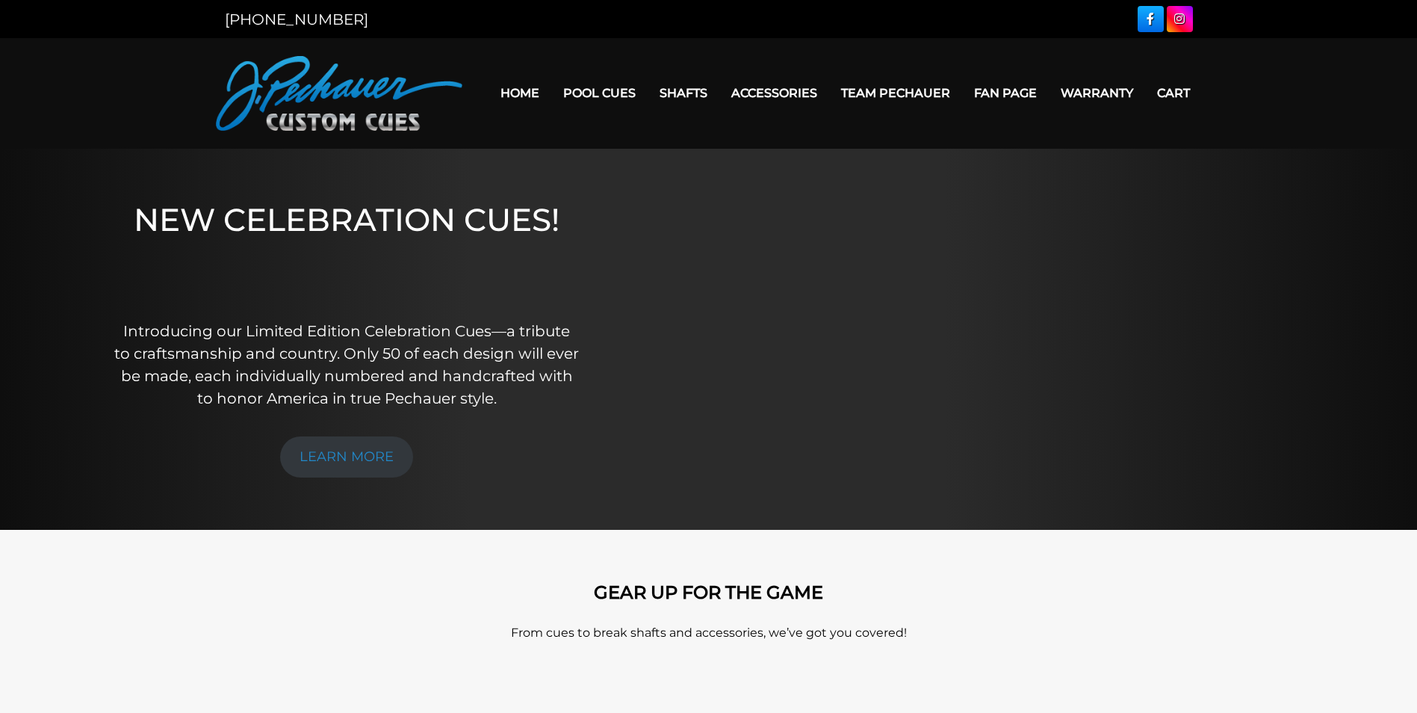 This screenshot has height=713, width=1417. I want to click on a: Pool Cues, so click(599, 93).